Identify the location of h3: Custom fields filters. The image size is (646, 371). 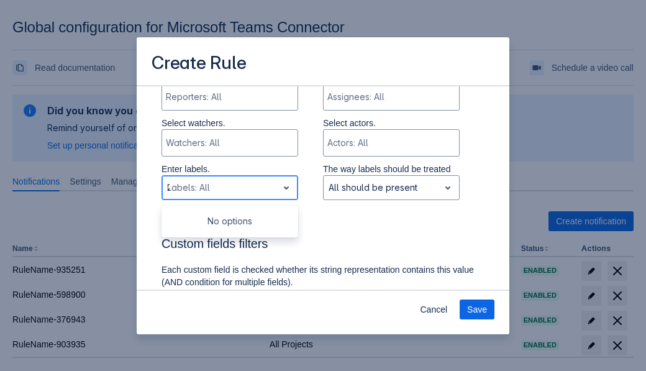
(323, 246).